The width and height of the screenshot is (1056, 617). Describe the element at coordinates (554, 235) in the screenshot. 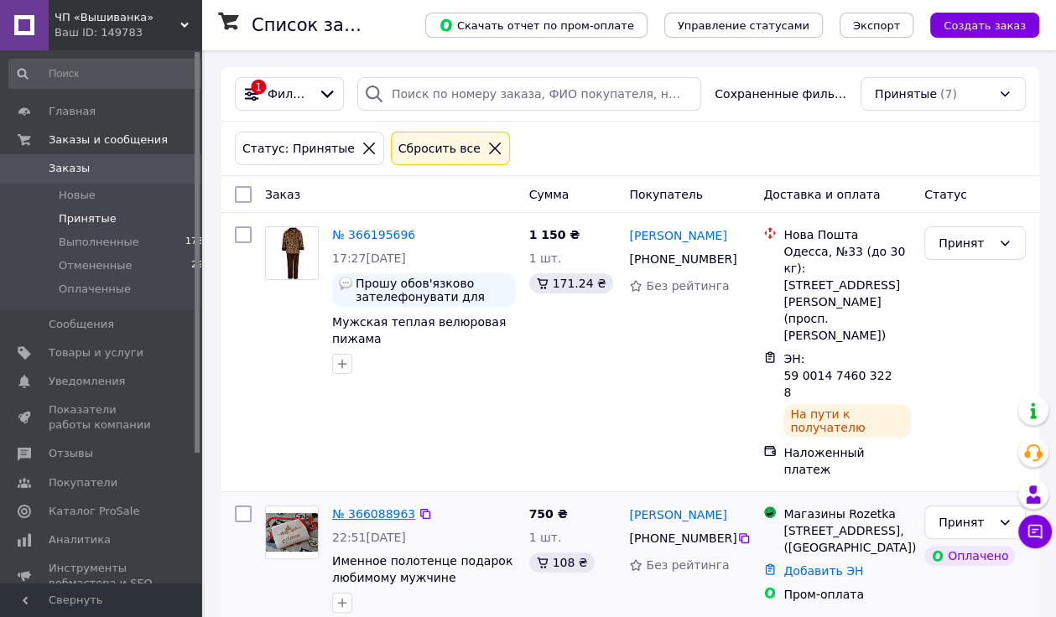

I see `span: 1 150 ₴` at that location.